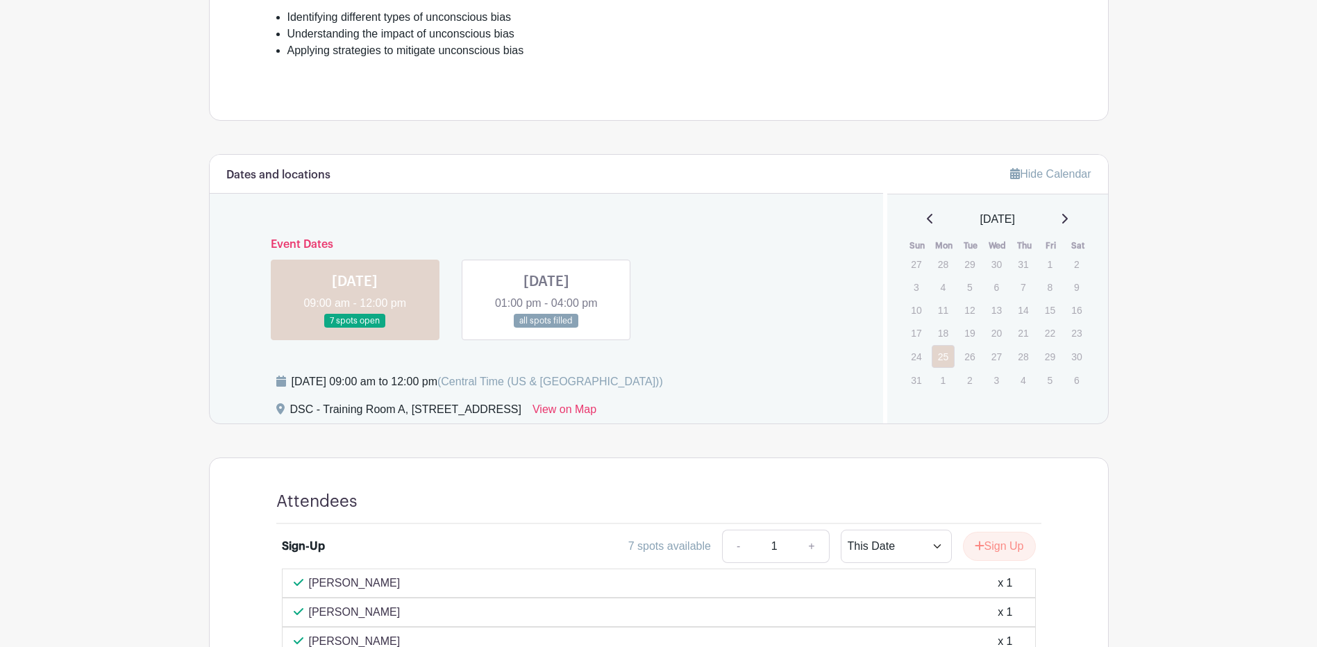 This screenshot has height=647, width=1317. What do you see at coordinates (969, 356) in the screenshot?
I see `p: 26` at bounding box center [969, 356].